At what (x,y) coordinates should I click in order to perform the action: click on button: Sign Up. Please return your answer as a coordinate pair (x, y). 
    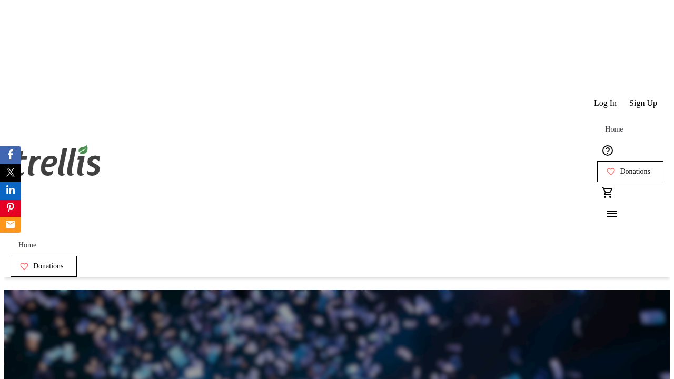
    Looking at the image, I should click on (643, 103).